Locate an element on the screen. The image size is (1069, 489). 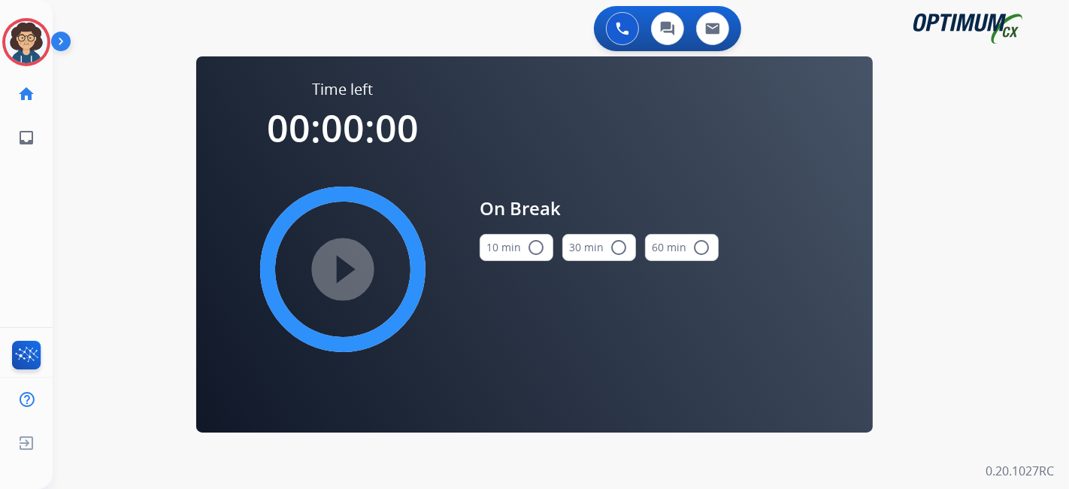
mat-icon: home is located at coordinates (26, 94).